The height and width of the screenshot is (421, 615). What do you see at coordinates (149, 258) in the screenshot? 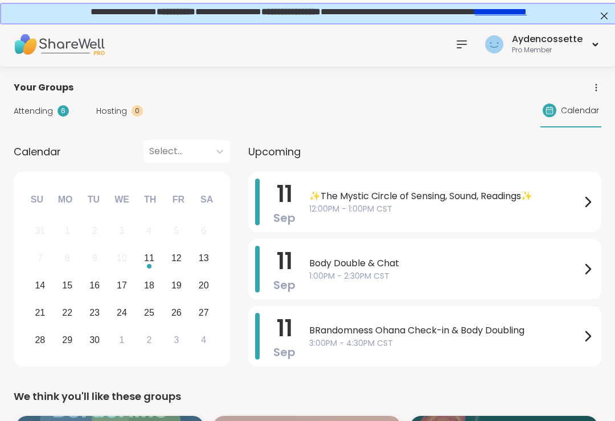
I see `div: Choose Thursday, September 11th, 2025` at bounding box center [149, 258].